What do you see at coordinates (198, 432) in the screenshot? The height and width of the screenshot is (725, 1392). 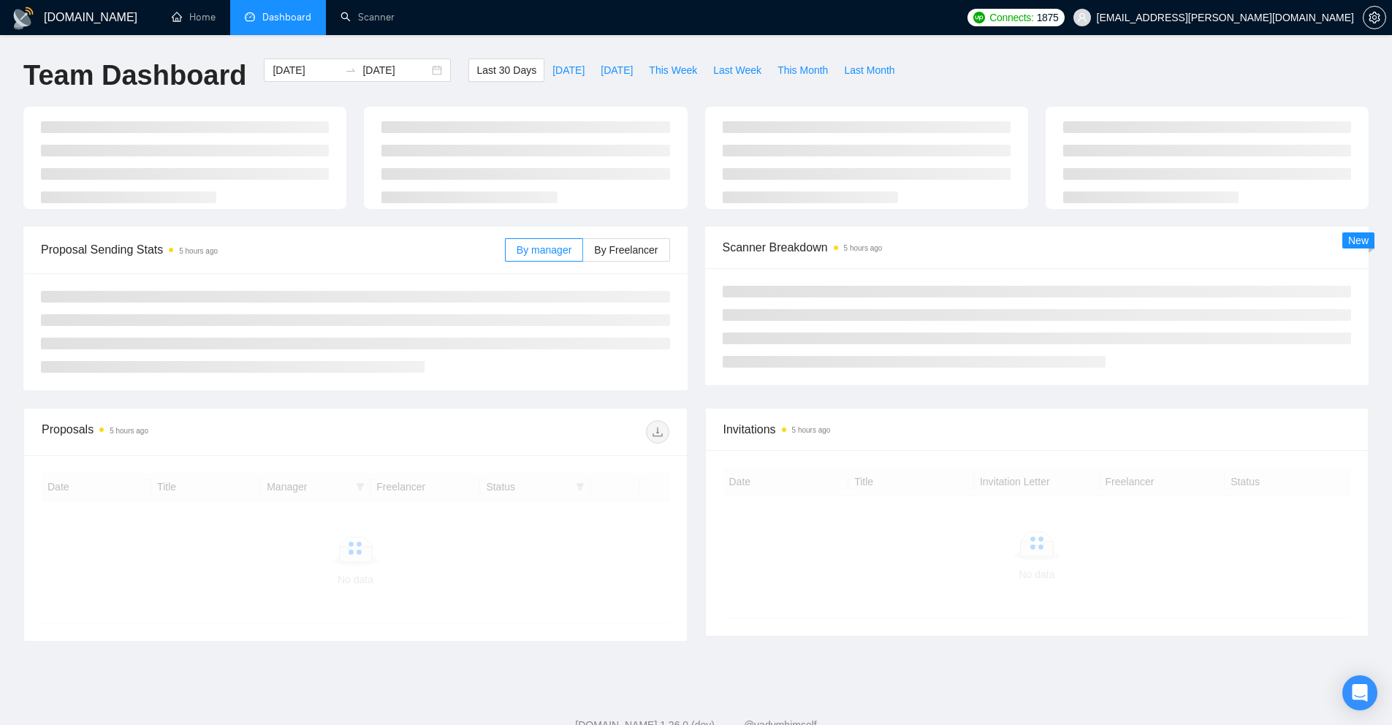 I see `div: Proposals` at bounding box center [198, 432].